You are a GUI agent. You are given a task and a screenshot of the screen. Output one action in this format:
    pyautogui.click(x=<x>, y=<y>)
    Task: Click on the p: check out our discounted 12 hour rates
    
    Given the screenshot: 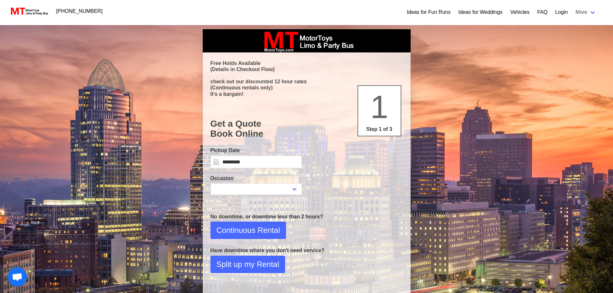 What is the action you would take?
    pyautogui.click(x=307, y=81)
    